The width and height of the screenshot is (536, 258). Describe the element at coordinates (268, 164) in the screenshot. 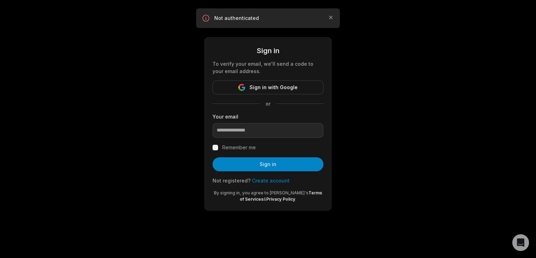

I see `button: Sign in` at that location.